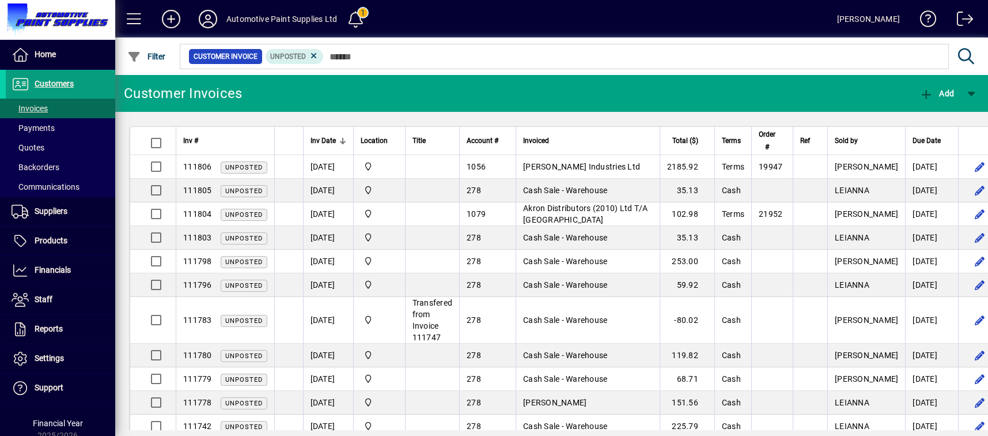 The height and width of the screenshot is (436, 988). What do you see at coordinates (767, 141) in the screenshot?
I see `span: Order #` at bounding box center [767, 141].